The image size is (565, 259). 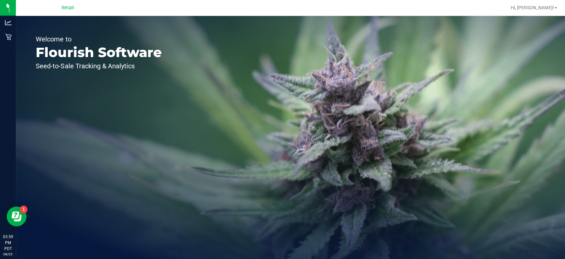 I want to click on p: Welcome to, so click(x=99, y=39).